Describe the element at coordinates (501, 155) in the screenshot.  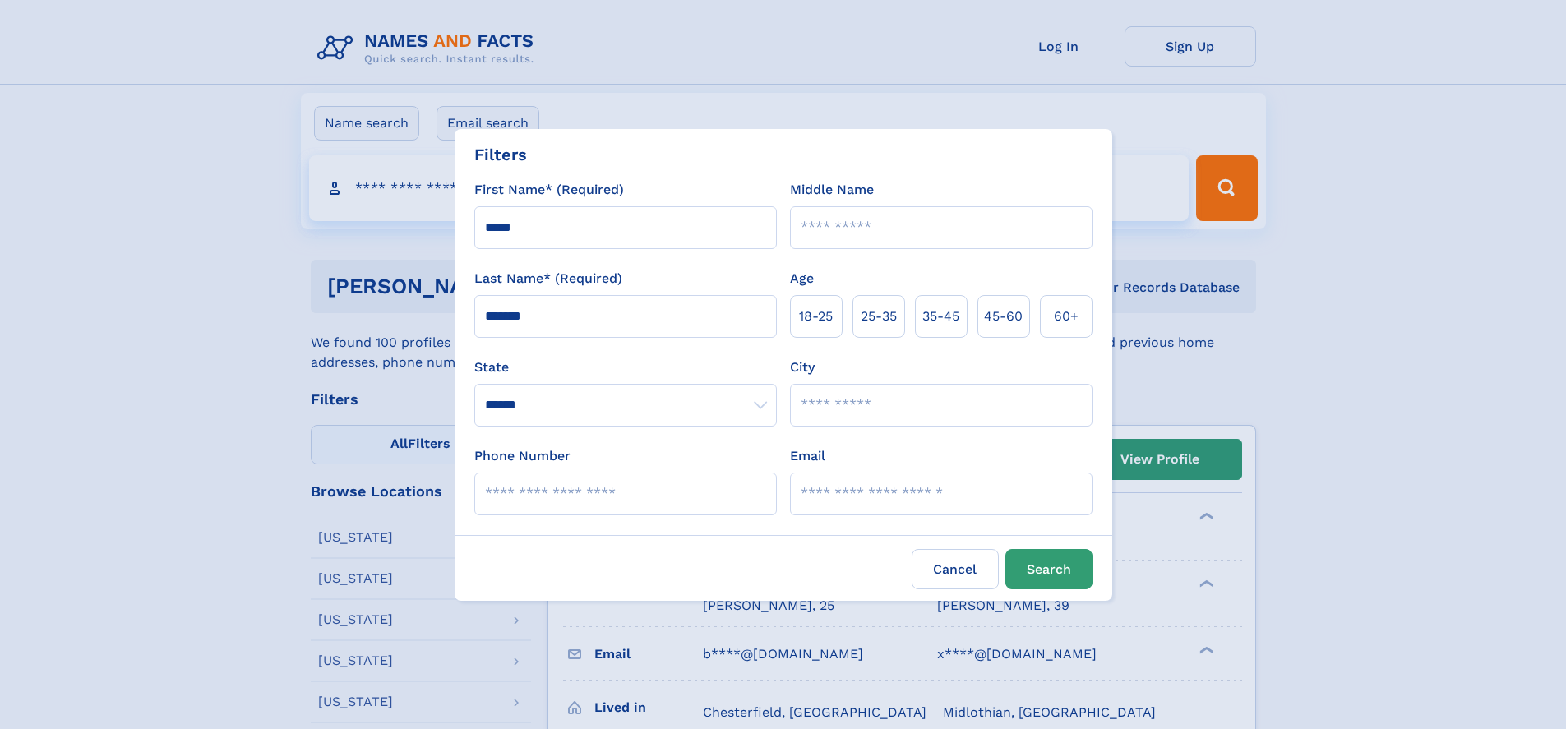
I see `div: Filters` at that location.